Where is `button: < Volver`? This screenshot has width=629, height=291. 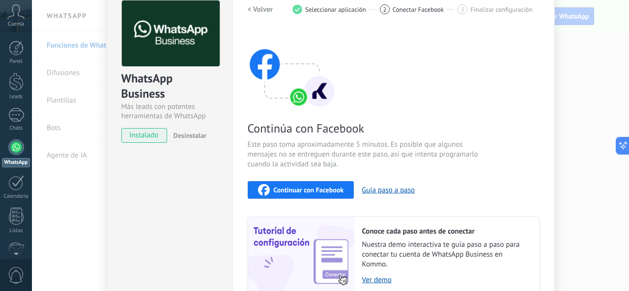 button: < Volver is located at coordinates (260, 9).